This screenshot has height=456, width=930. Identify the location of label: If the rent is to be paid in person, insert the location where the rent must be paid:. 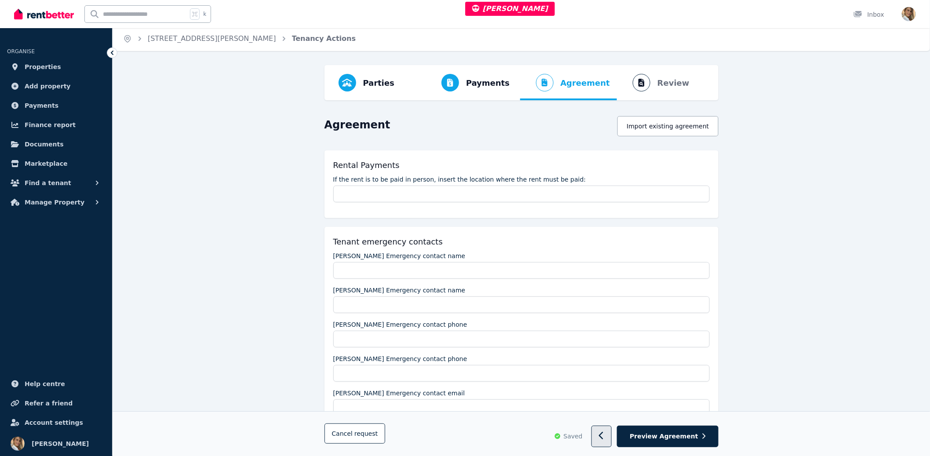
(459, 179).